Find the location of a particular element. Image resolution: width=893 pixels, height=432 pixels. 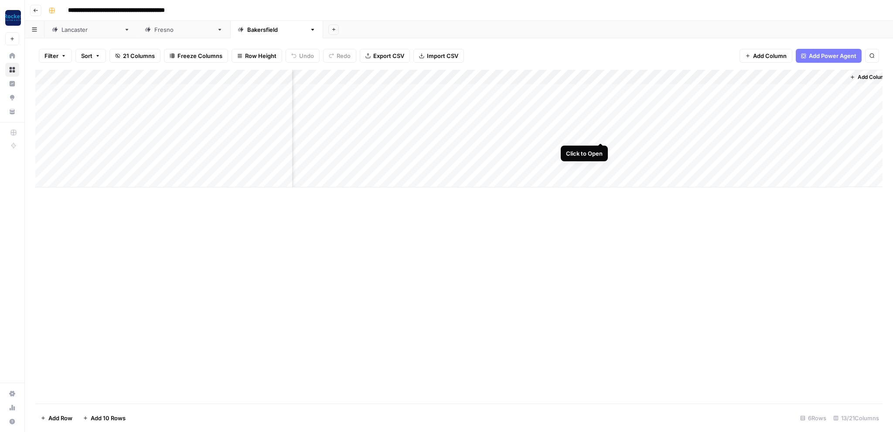

span: Export CSV is located at coordinates (388, 56).